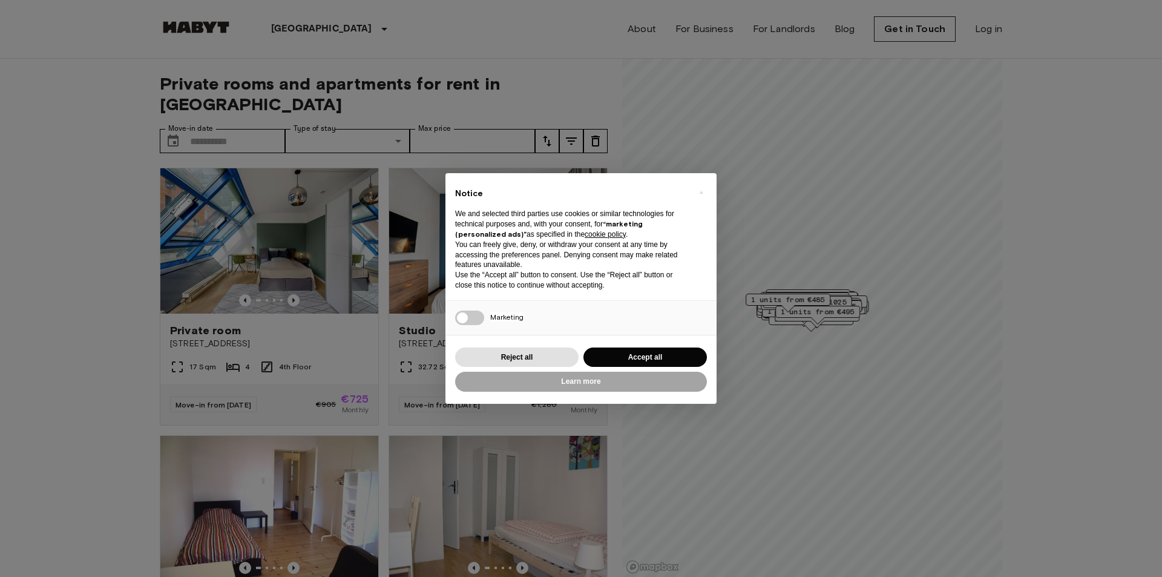 This screenshot has height=577, width=1162. I want to click on p: Use the “Accept all” button to consent. Use the “Reject all” button or close this notice to conti..., so click(571, 280).